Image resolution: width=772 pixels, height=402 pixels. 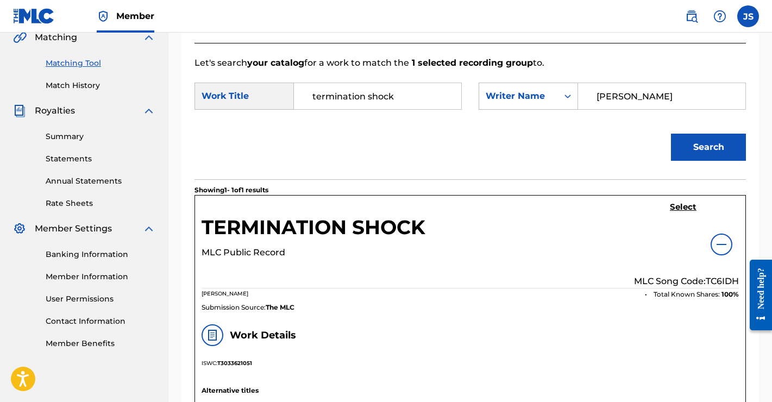 What do you see at coordinates (691, 16) in the screenshot?
I see `img: search` at bounding box center [691, 16].